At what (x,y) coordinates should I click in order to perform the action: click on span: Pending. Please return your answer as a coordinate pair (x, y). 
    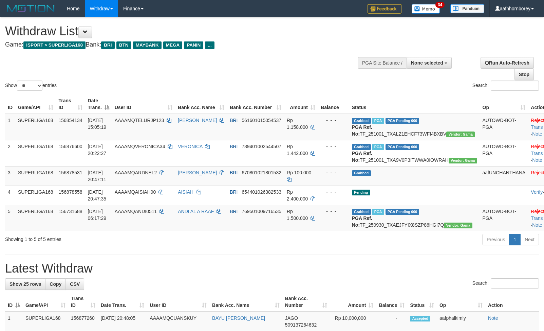
    Looking at the image, I should click on (361, 192).